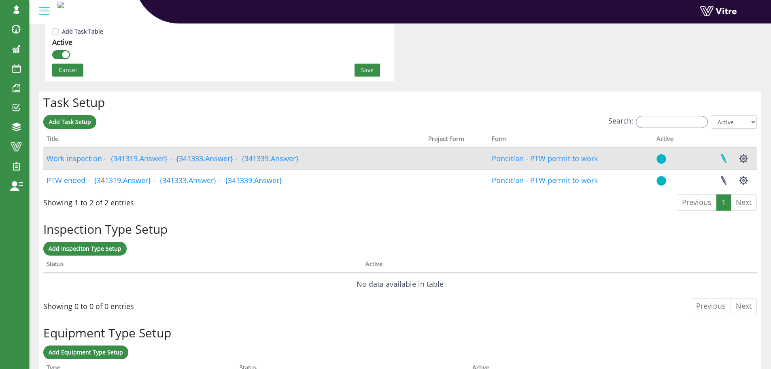  Describe the element at coordinates (61, 5) in the screenshot. I see `img: a5b1377f-0224-4781-a1bb-d04eb42a2f7a.jpg` at that location.